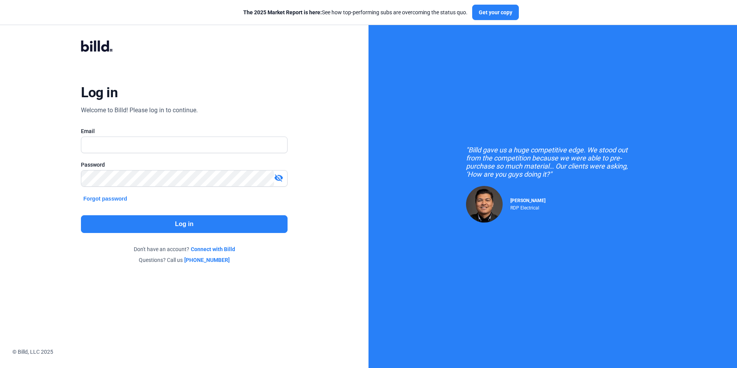  Describe the element at coordinates (139, 110) in the screenshot. I see `div: Welcome to Billd! Please log in to continue.` at that location.